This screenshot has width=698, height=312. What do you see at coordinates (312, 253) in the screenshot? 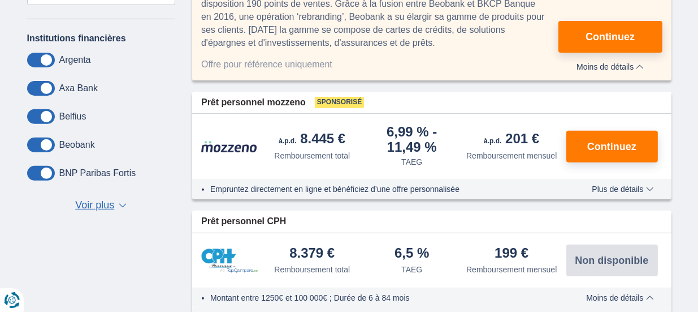
I see `div: 8.379 €` at bounding box center [312, 253].